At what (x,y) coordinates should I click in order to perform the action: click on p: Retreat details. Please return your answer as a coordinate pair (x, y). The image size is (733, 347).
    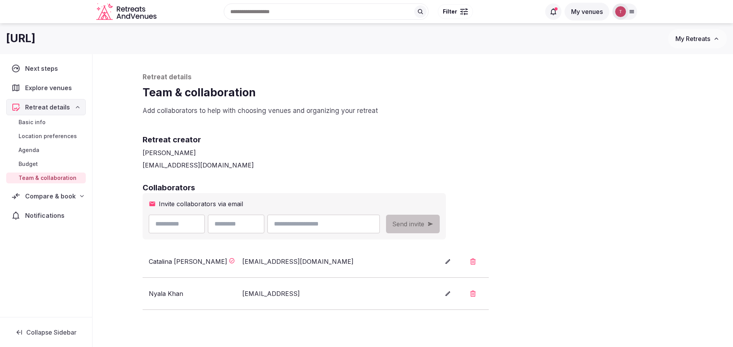
    Looking at the image, I should click on (413, 77).